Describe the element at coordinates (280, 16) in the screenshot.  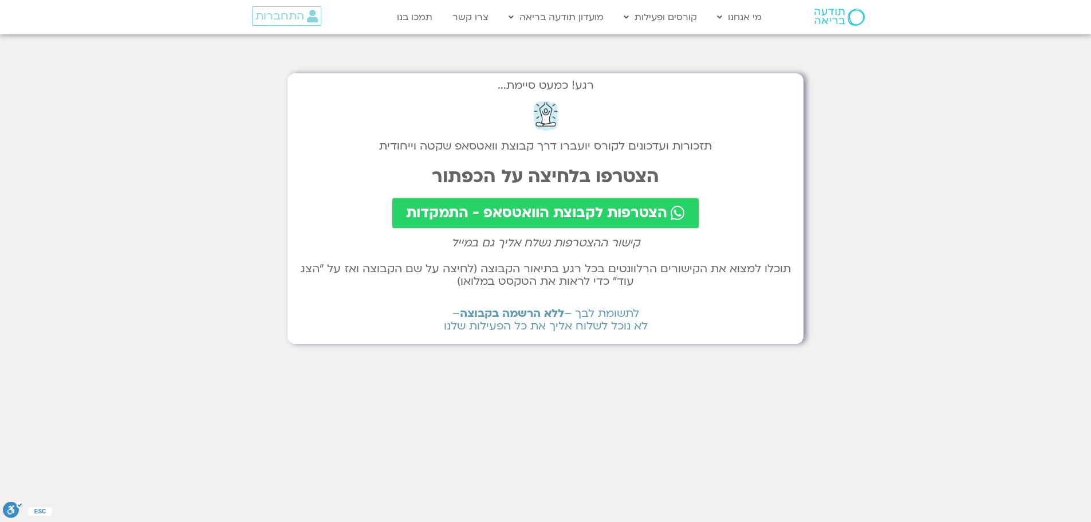
I see `span: התחברות` at that location.